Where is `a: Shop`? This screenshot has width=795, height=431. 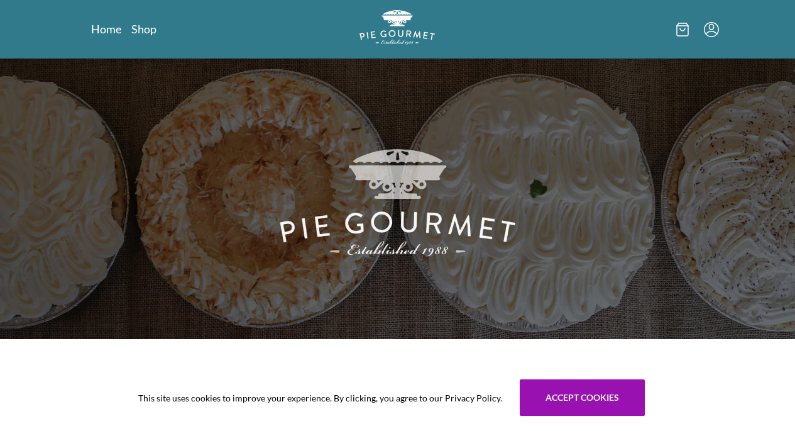
a: Shop is located at coordinates (144, 29).